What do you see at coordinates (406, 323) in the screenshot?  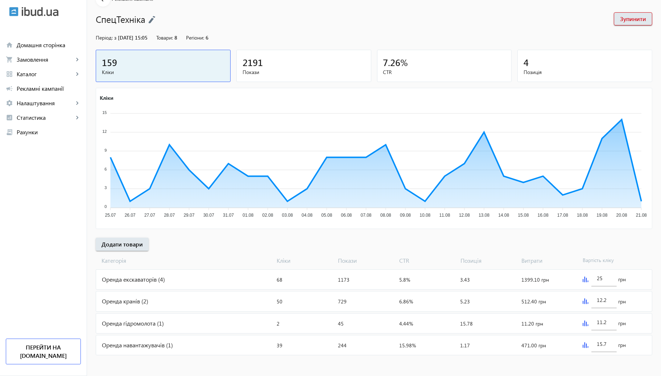 I see `span: 4.44%` at bounding box center [406, 323].